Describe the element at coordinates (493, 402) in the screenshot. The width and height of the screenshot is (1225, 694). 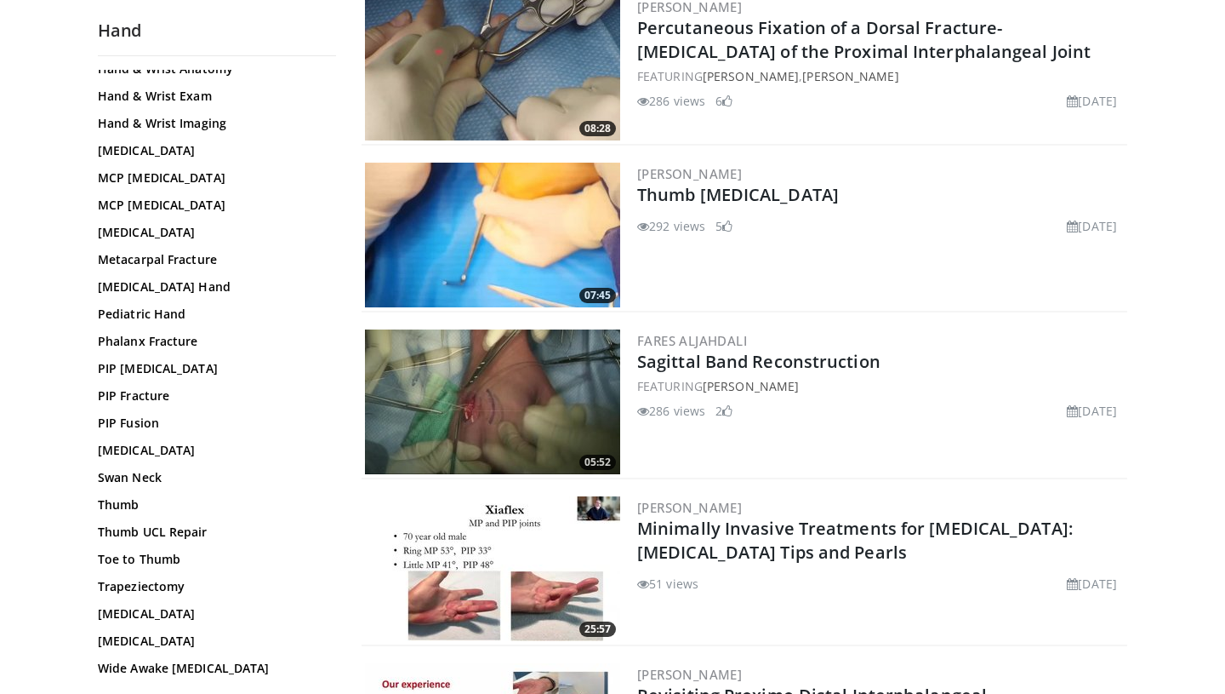
I see `img: 376c4a6b-7445-4e12-a295-4647432ac194.300x170_q85_crop-smart_upscale.jpg` at that location.